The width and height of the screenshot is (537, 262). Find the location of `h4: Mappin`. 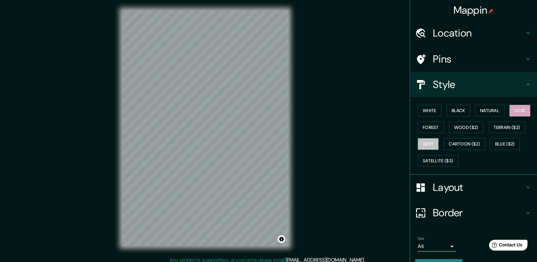

h4: Mappin is located at coordinates (473, 10).